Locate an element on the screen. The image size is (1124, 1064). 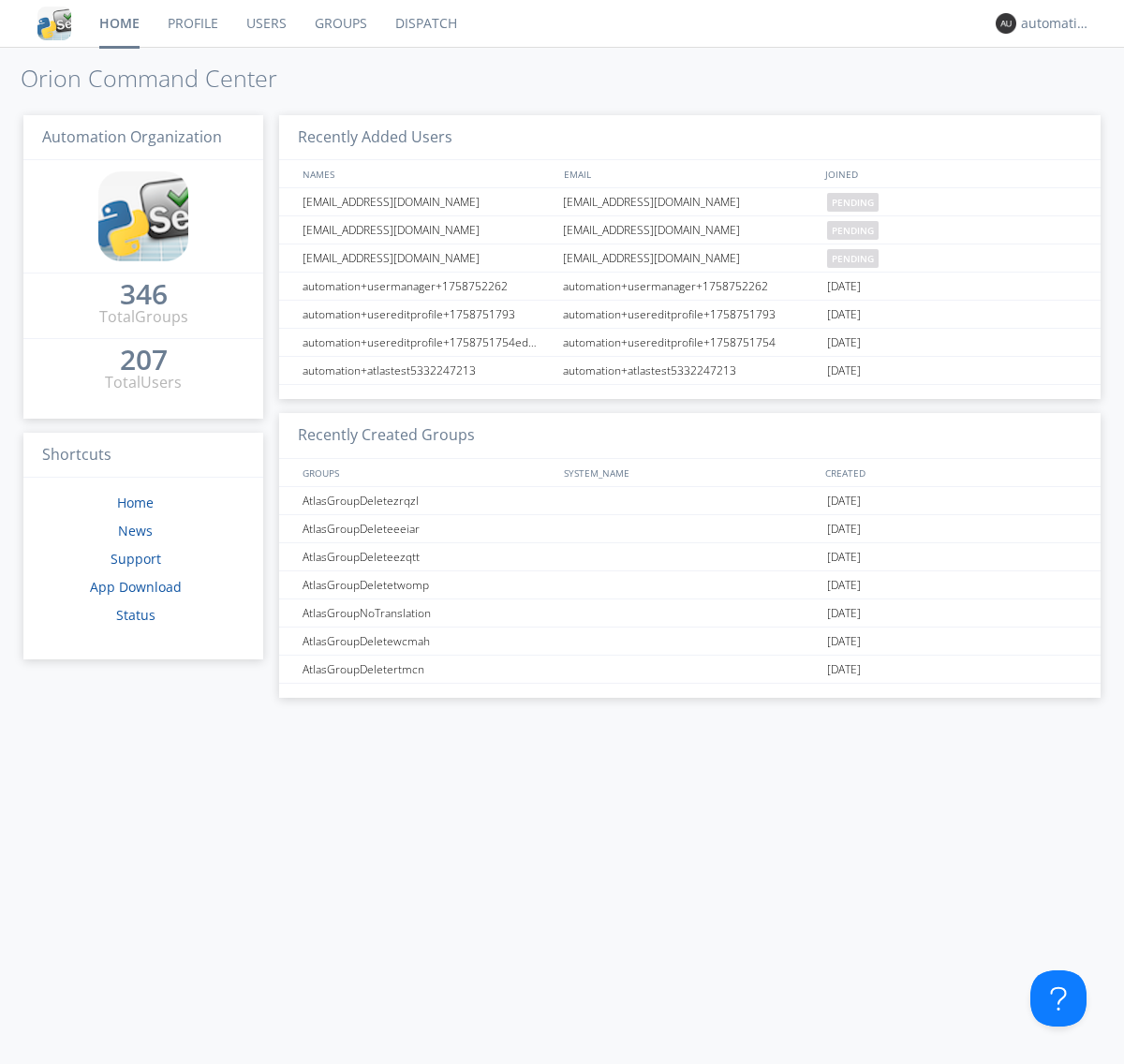
div: AtlasGroupDeleteezqtt is located at coordinates (427, 556).